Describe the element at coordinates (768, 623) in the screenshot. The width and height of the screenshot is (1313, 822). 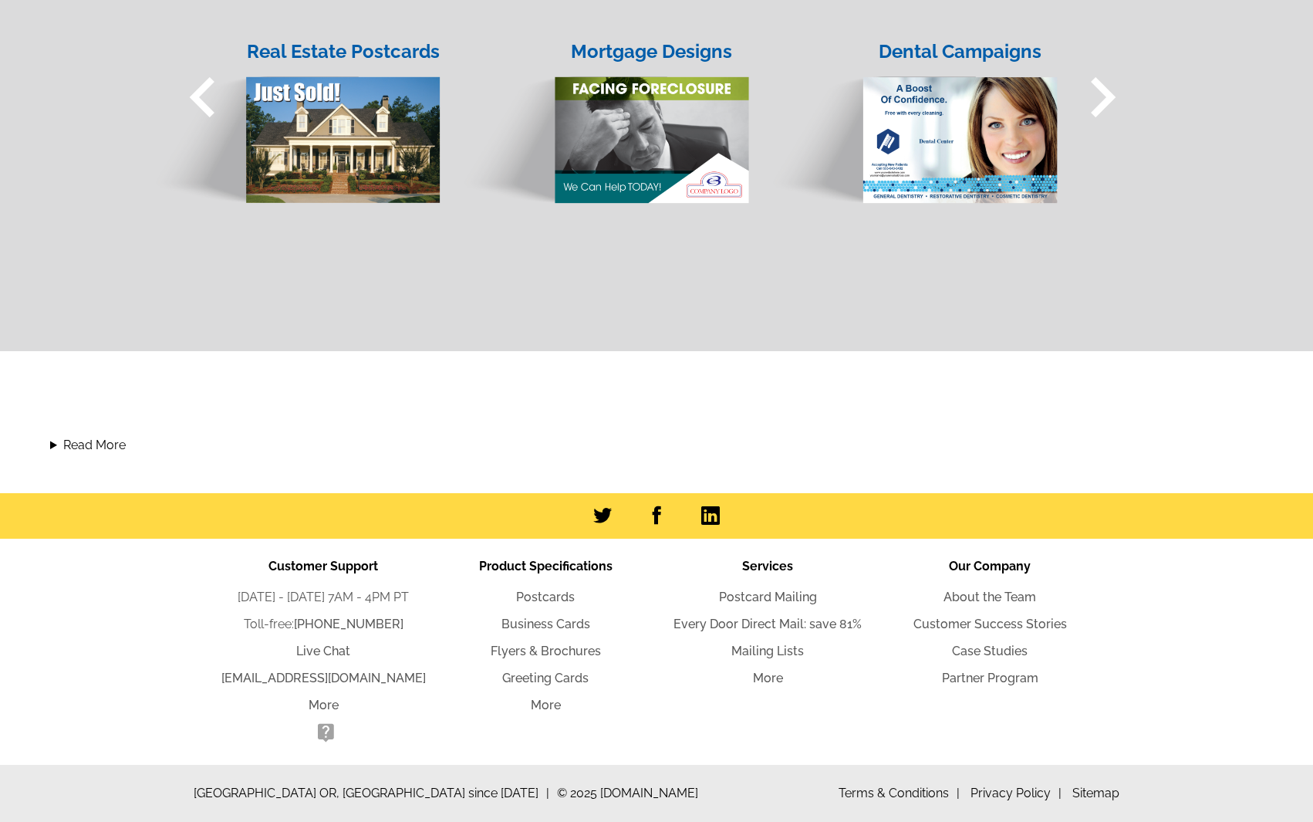
I see `a: Every Door Direct Mail: save 81%` at that location.